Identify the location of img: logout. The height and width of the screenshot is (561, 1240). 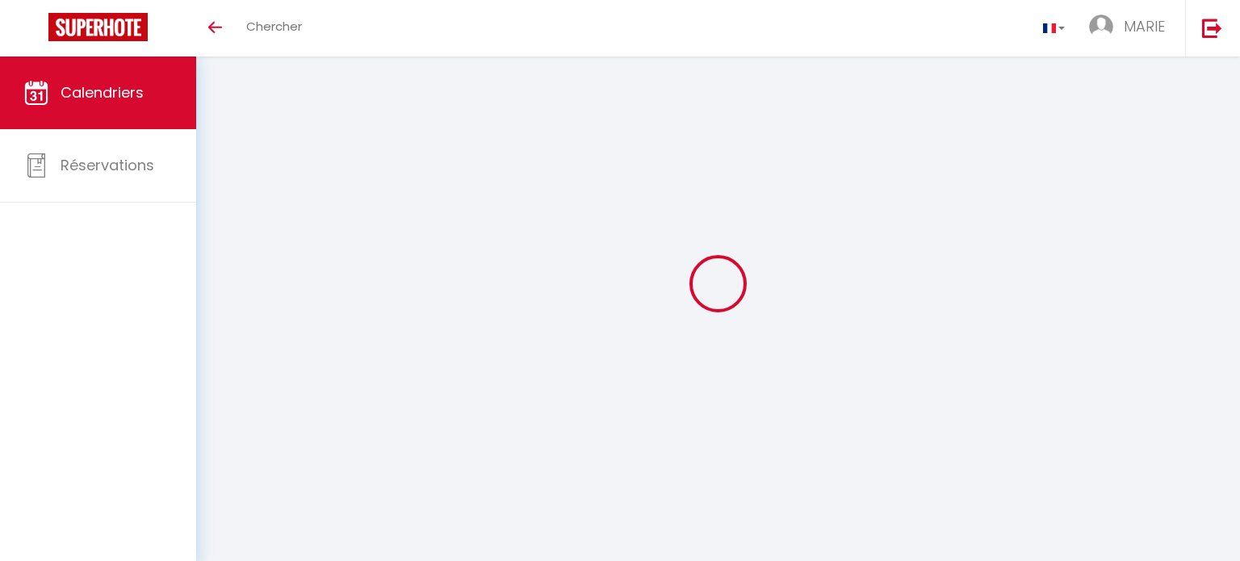
(1212, 27).